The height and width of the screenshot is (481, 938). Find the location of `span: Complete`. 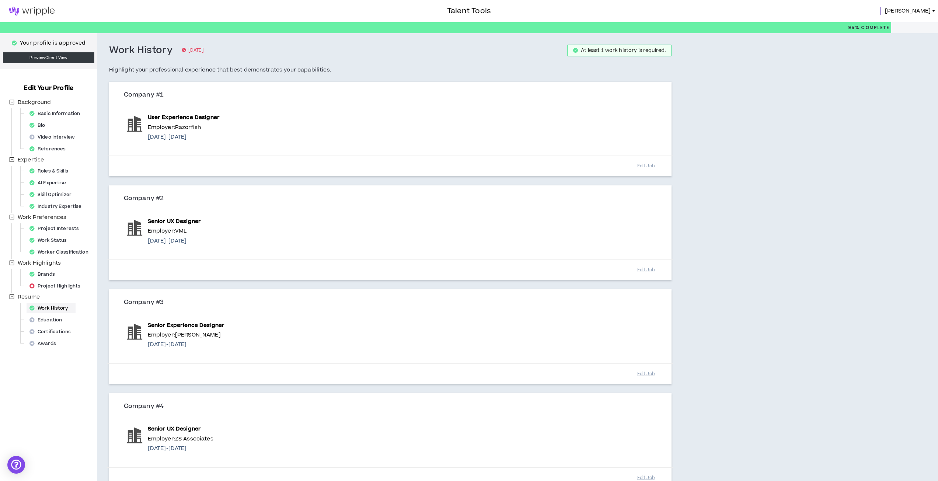

span: Complete is located at coordinates (875, 28).